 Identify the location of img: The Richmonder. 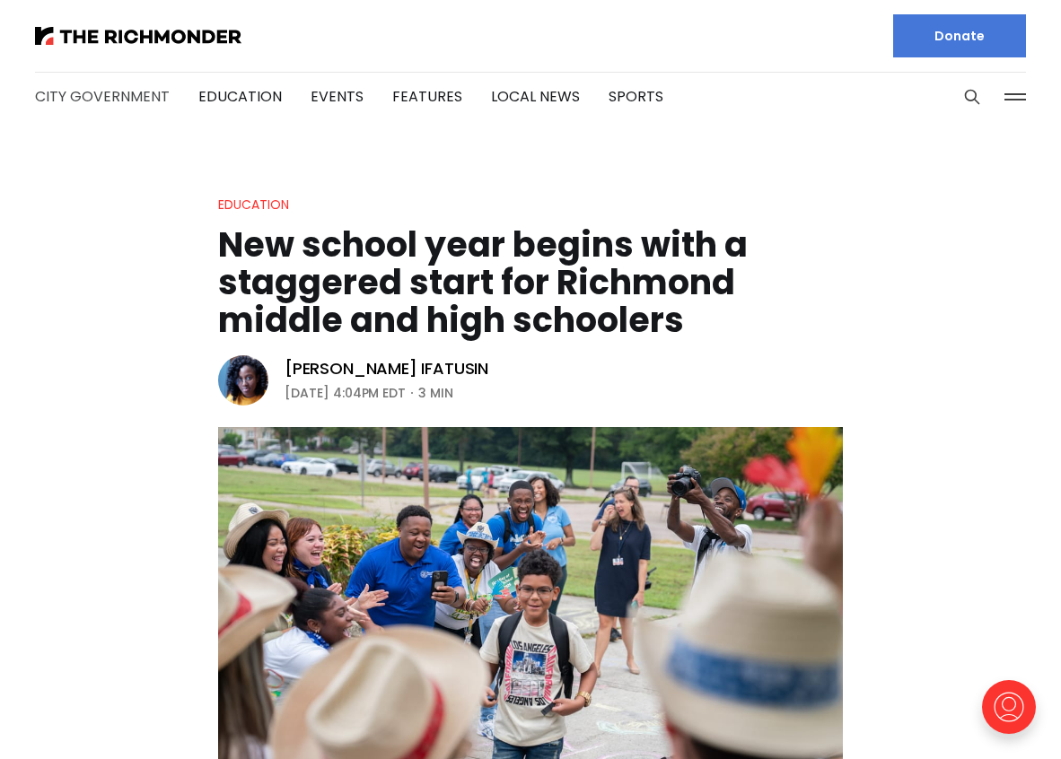
(138, 36).